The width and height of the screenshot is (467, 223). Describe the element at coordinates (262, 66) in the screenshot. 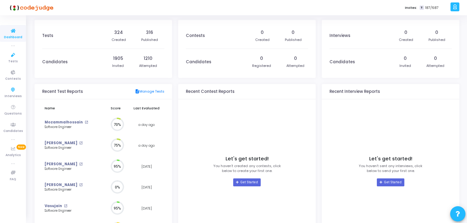

I see `div: Registered` at that location.